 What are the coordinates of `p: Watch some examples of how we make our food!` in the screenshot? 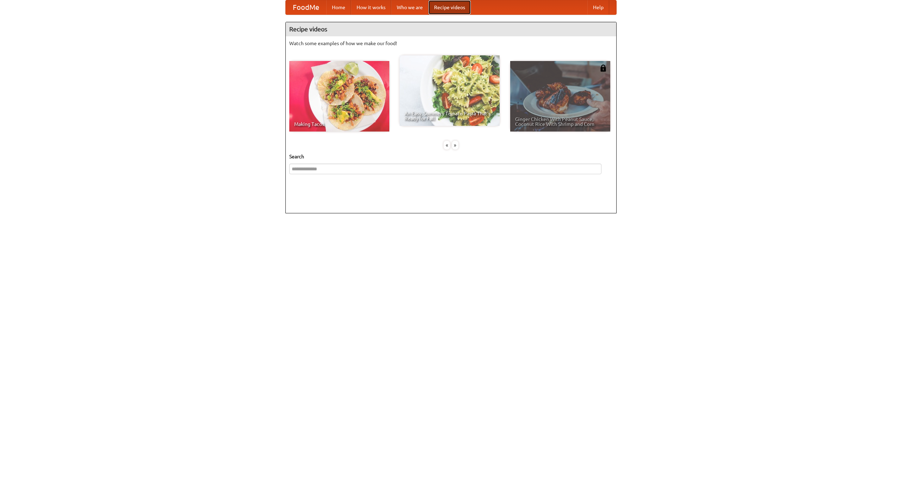 It's located at (451, 43).